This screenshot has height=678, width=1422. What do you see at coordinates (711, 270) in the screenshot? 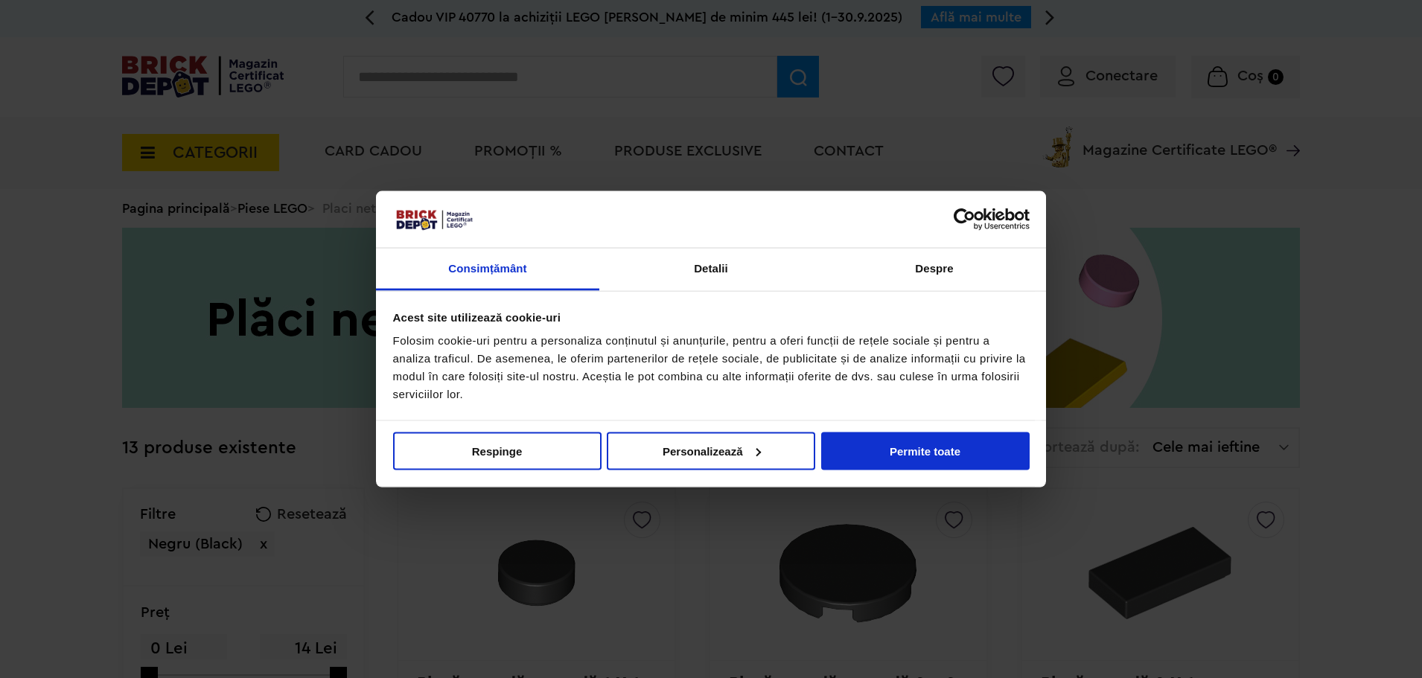
I see `a: Detalii` at bounding box center [711, 270].